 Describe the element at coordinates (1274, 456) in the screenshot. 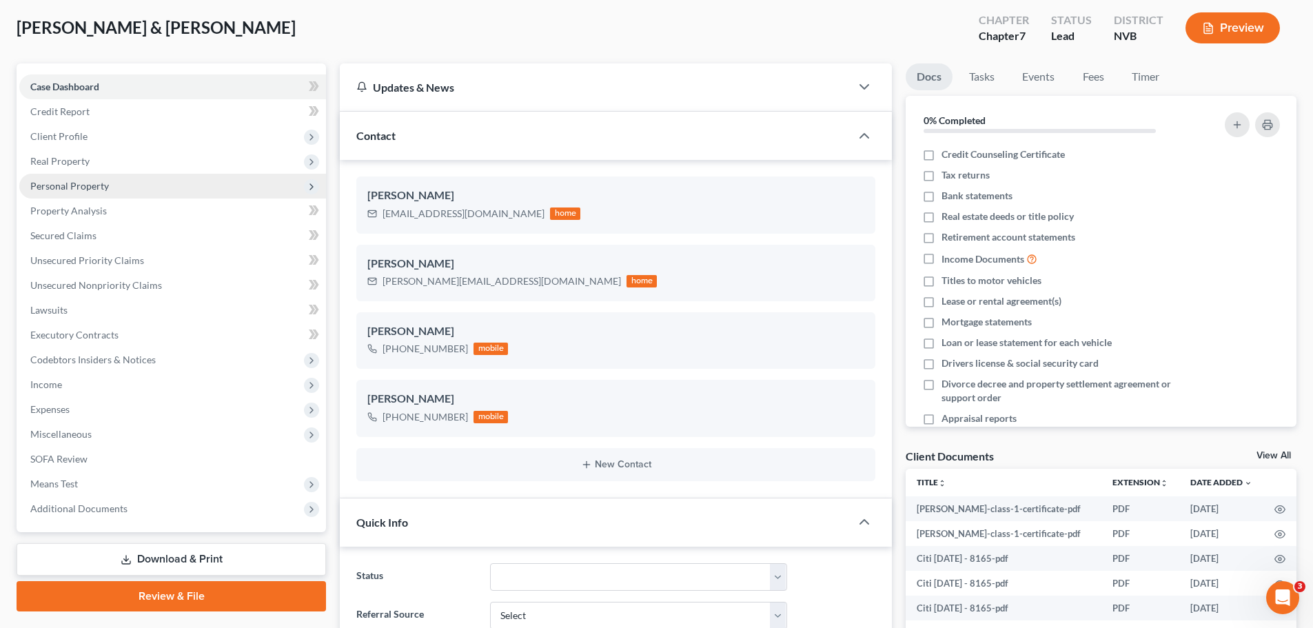

I see `a: View All` at that location.